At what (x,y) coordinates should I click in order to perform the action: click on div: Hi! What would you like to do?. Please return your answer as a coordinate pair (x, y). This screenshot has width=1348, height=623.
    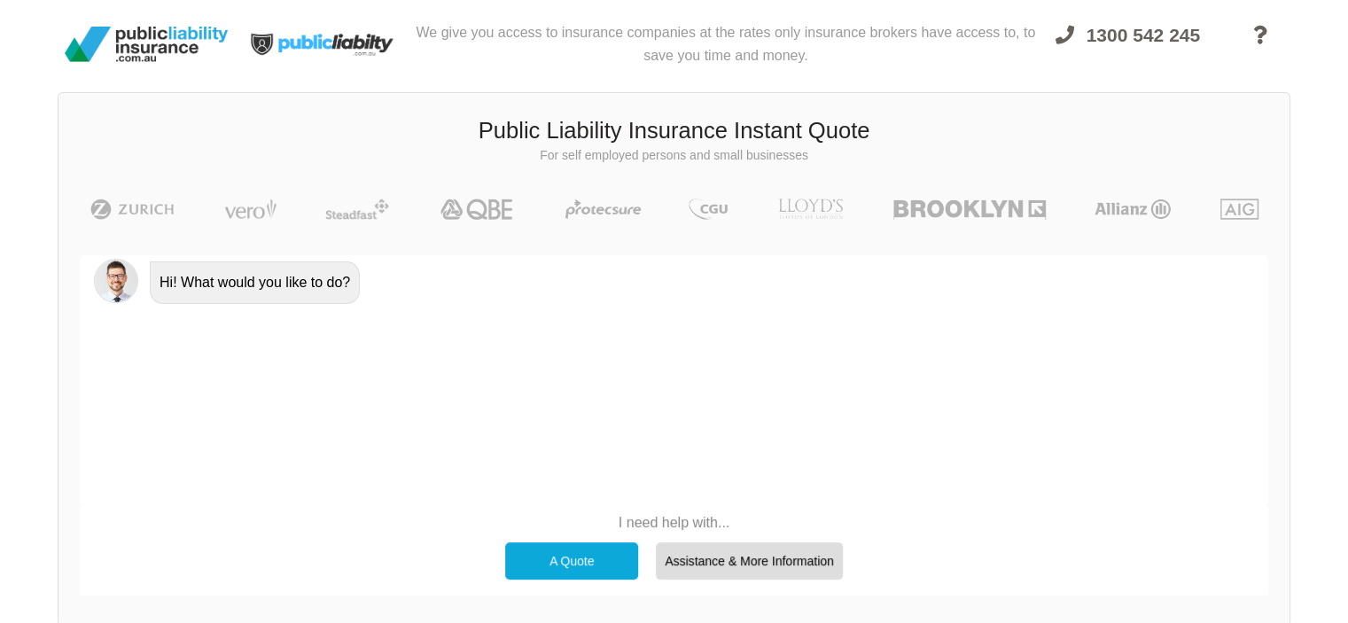
    Looking at the image, I should click on (254, 283).